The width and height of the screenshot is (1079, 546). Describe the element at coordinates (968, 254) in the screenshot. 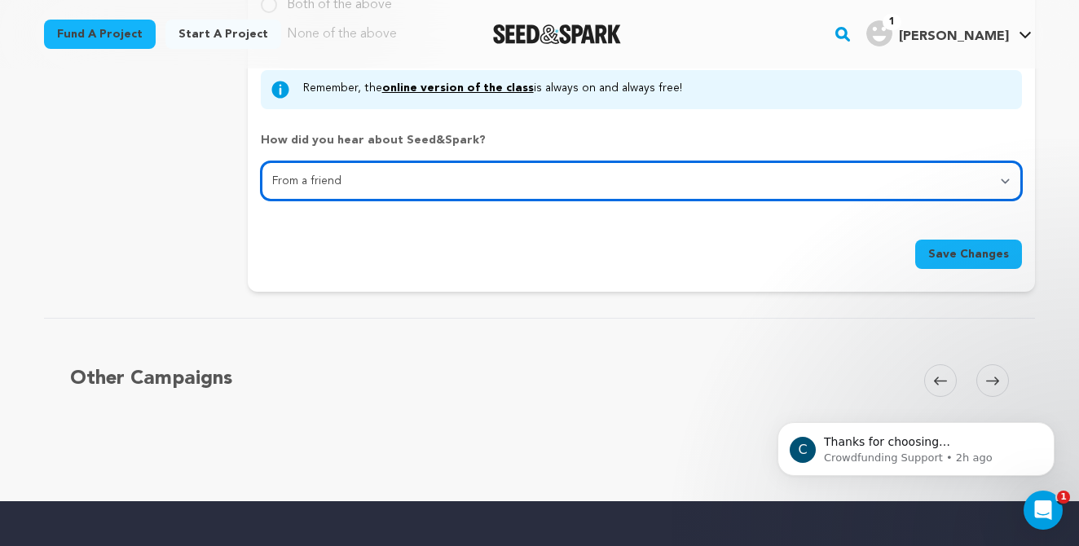

I see `span: Save Changes` at that location.